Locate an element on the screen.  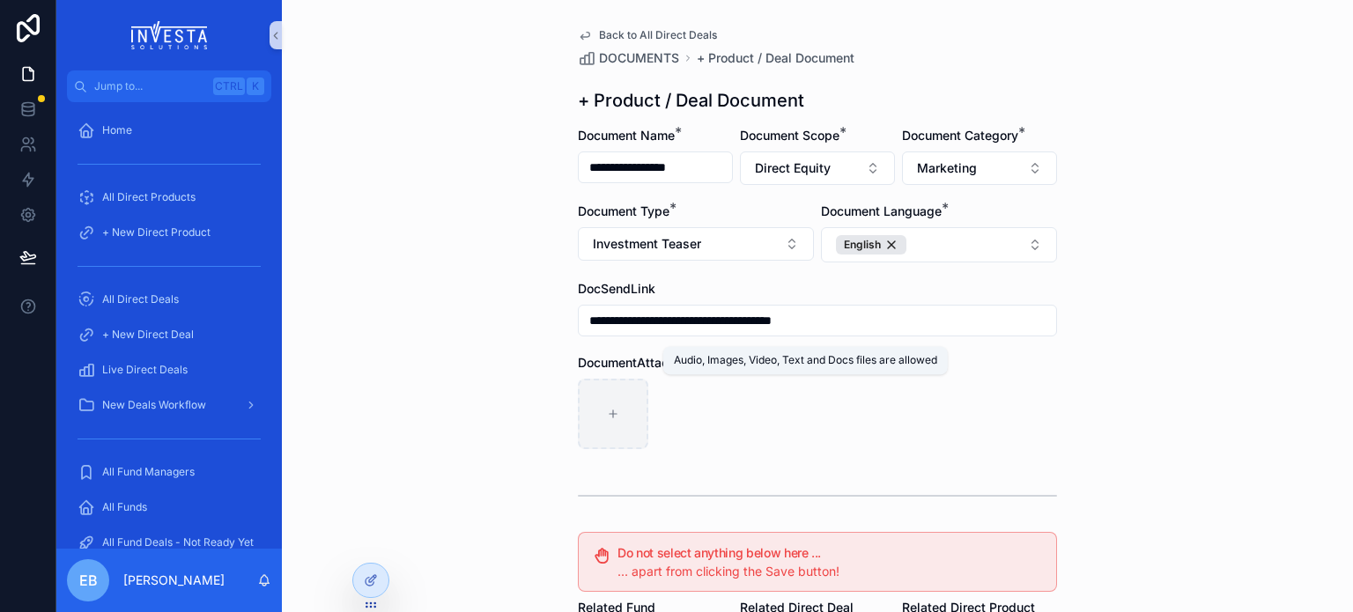
a: + Product / Deal Document is located at coordinates (775, 58).